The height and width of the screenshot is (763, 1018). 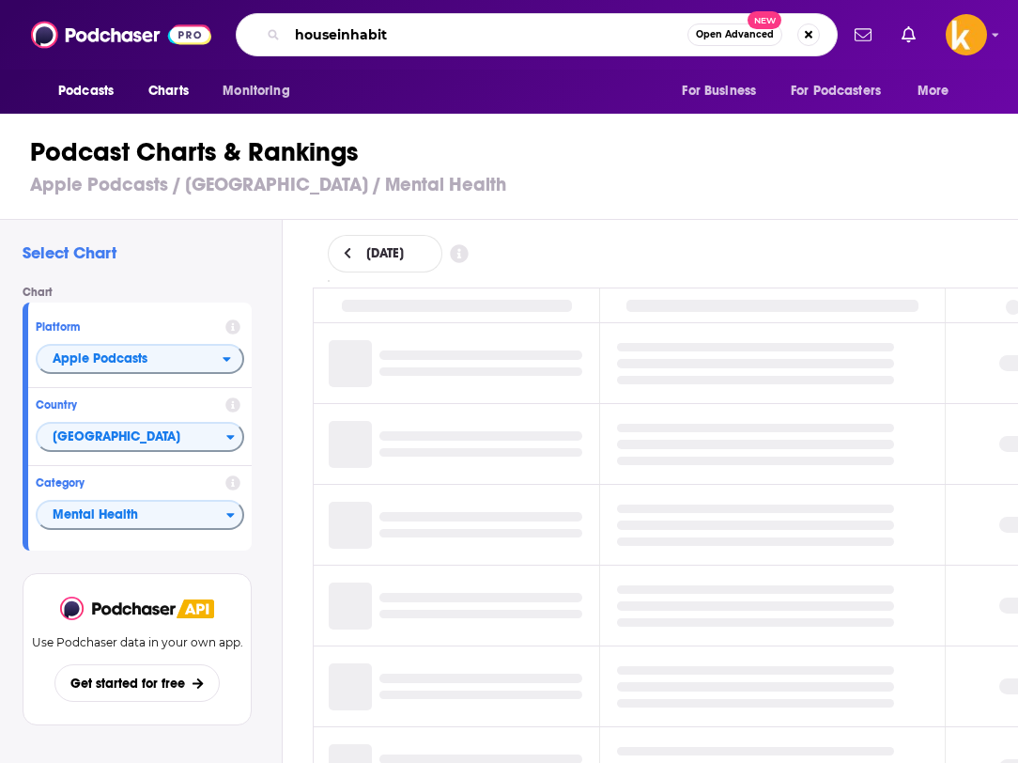 I want to click on span: Monitoring, so click(x=256, y=91).